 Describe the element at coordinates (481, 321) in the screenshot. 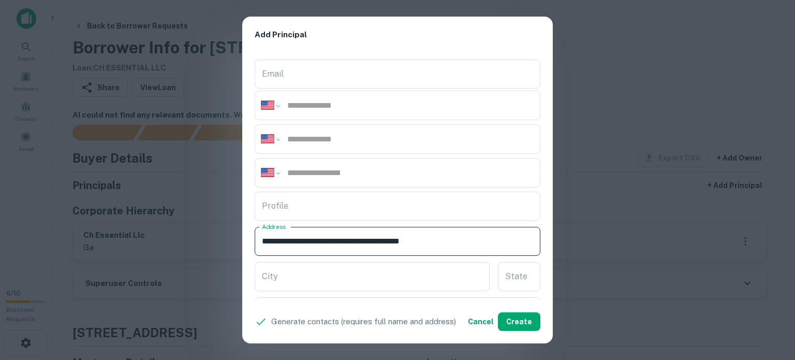

I see `button: Cancel` at that location.